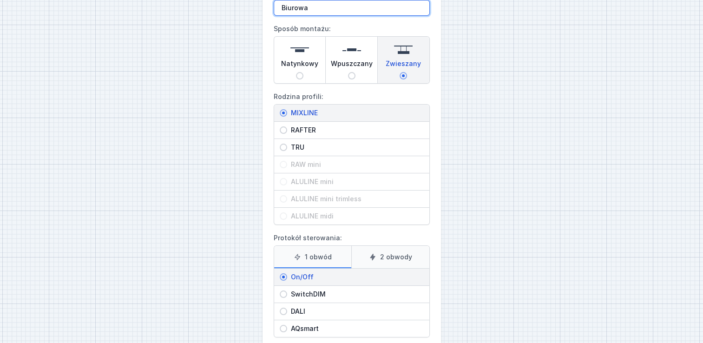  Describe the element at coordinates (403, 50) in the screenshot. I see `img: suspended.svg` at that location.